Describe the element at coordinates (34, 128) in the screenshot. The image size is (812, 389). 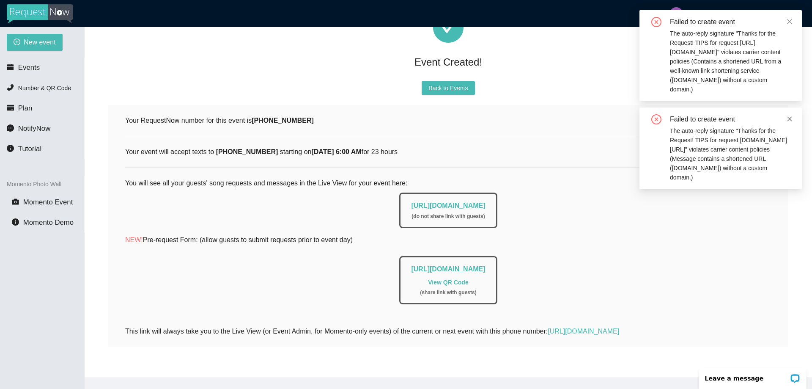
I see `span: NotifyNow` at that location.